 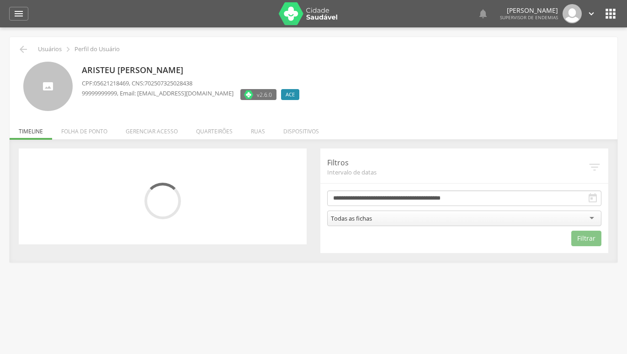 I want to click on li: Quarteirões, so click(x=214, y=129).